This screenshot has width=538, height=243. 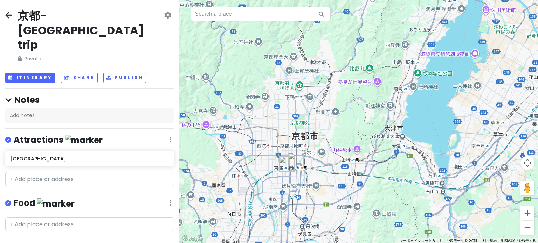 I want to click on div: Add notes..., so click(x=90, y=116).